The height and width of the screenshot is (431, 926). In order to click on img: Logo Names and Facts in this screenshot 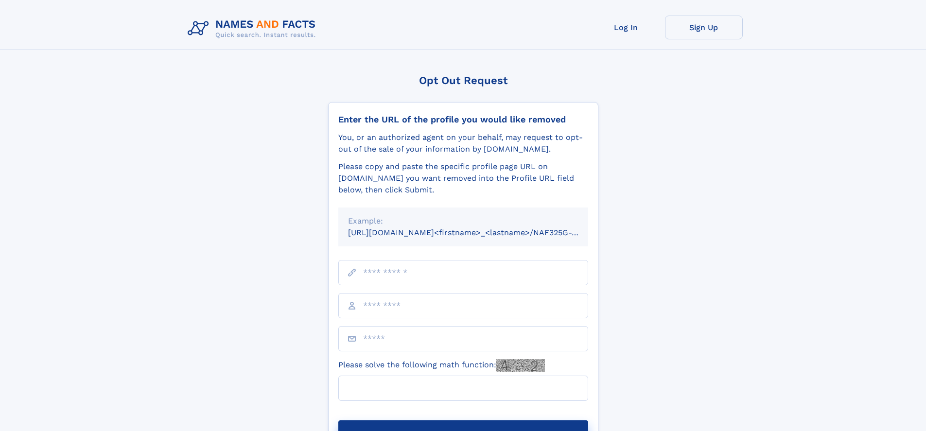, I will do `click(254, 29)`.